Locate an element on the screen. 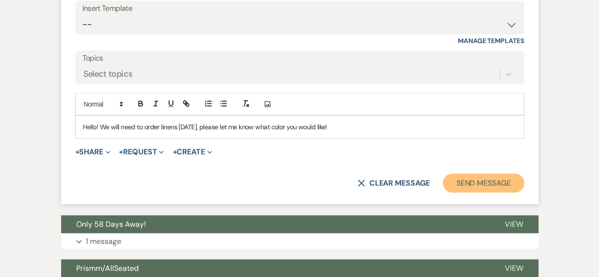 The width and height of the screenshot is (599, 277). button: View is located at coordinates (513, 224).